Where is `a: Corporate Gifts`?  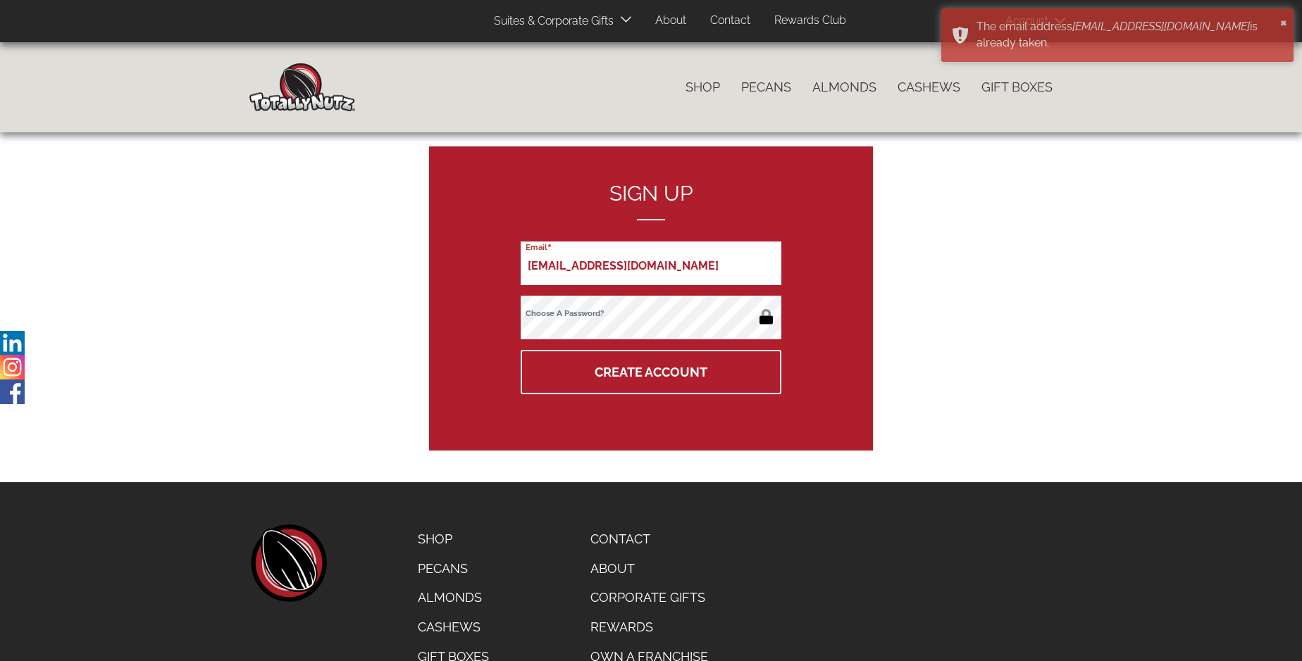
a: Corporate Gifts is located at coordinates (649, 598).